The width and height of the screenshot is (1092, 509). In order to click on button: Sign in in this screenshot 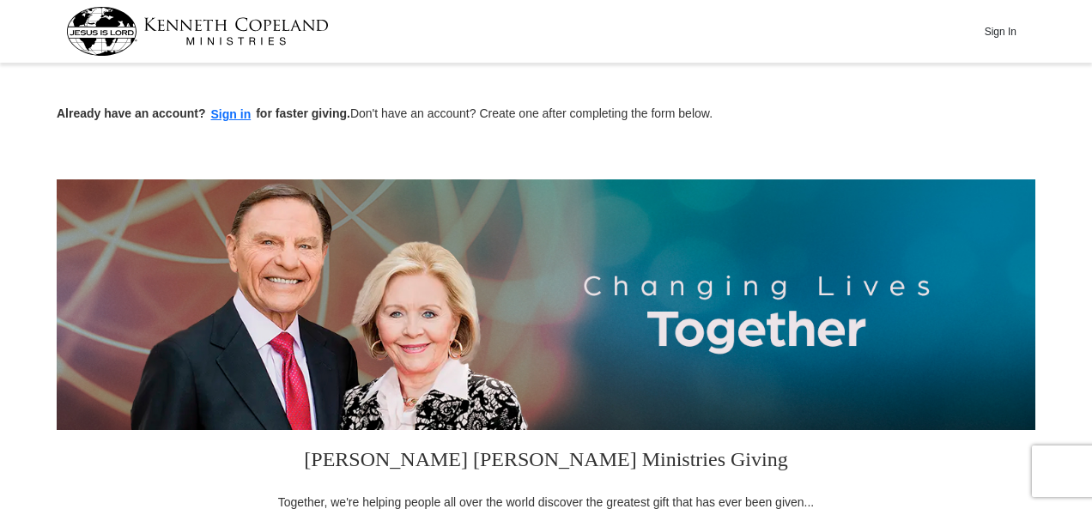, I will do `click(231, 114)`.